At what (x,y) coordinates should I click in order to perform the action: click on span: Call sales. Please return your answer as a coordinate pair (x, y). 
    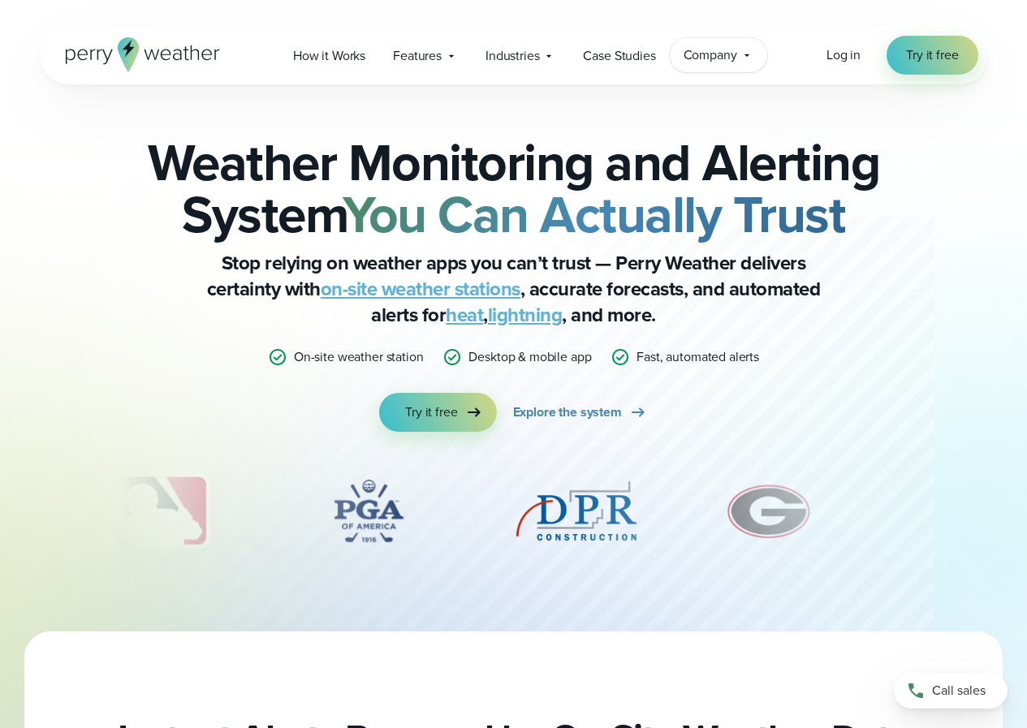
    Looking at the image, I should click on (959, 691).